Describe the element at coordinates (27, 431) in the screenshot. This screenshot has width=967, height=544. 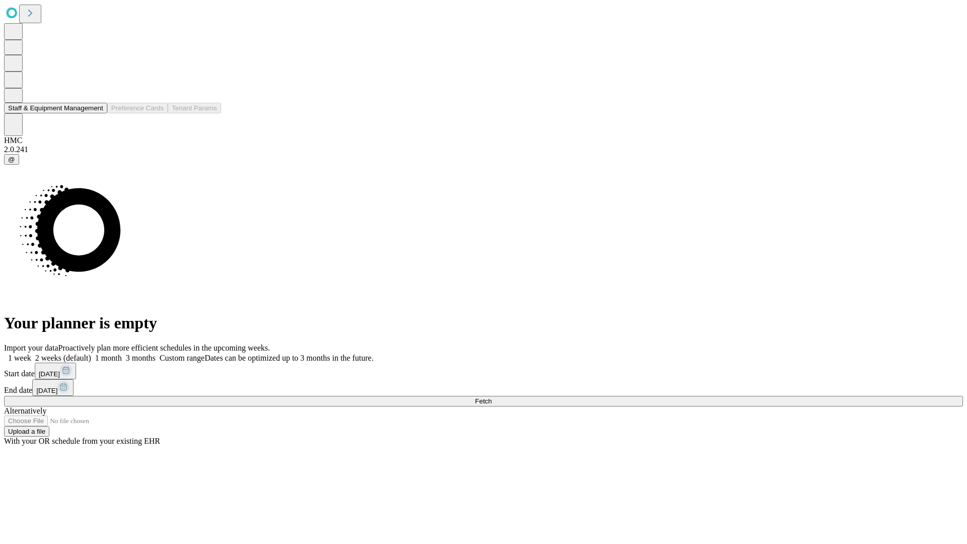
I see `button: Upload a file` at that location.